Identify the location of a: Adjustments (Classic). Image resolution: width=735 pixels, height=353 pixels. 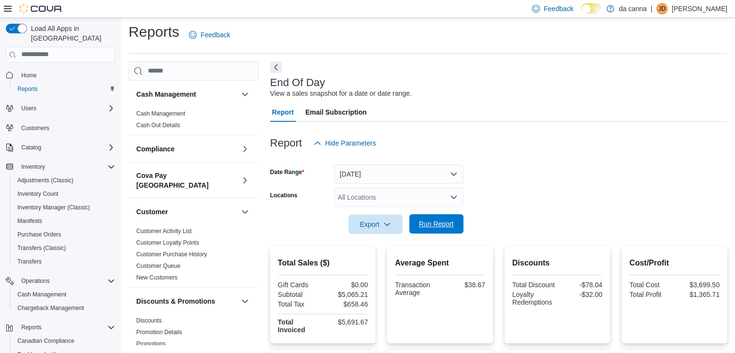
(45, 180).